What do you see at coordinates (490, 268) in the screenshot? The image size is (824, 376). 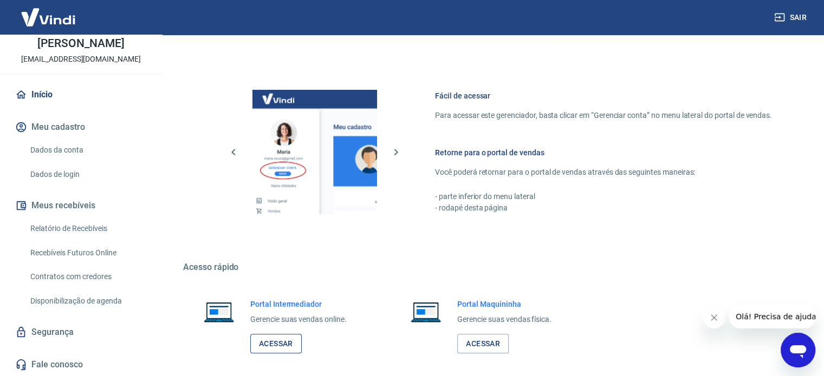 I see `h5: Acesso rápido` at bounding box center [490, 268].